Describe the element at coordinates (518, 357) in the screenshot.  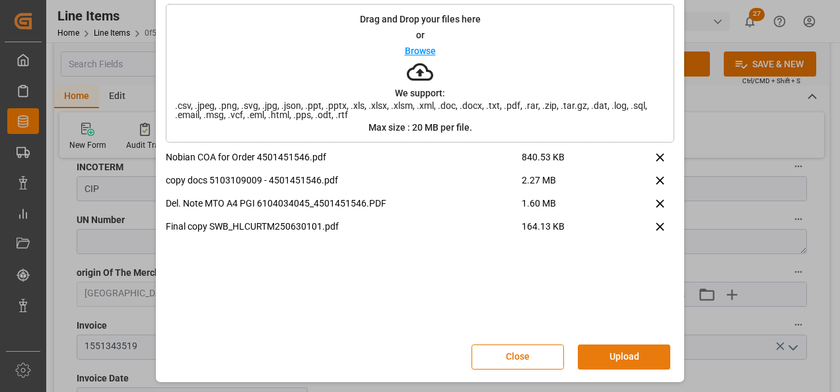
I see `button: Close` at that location.